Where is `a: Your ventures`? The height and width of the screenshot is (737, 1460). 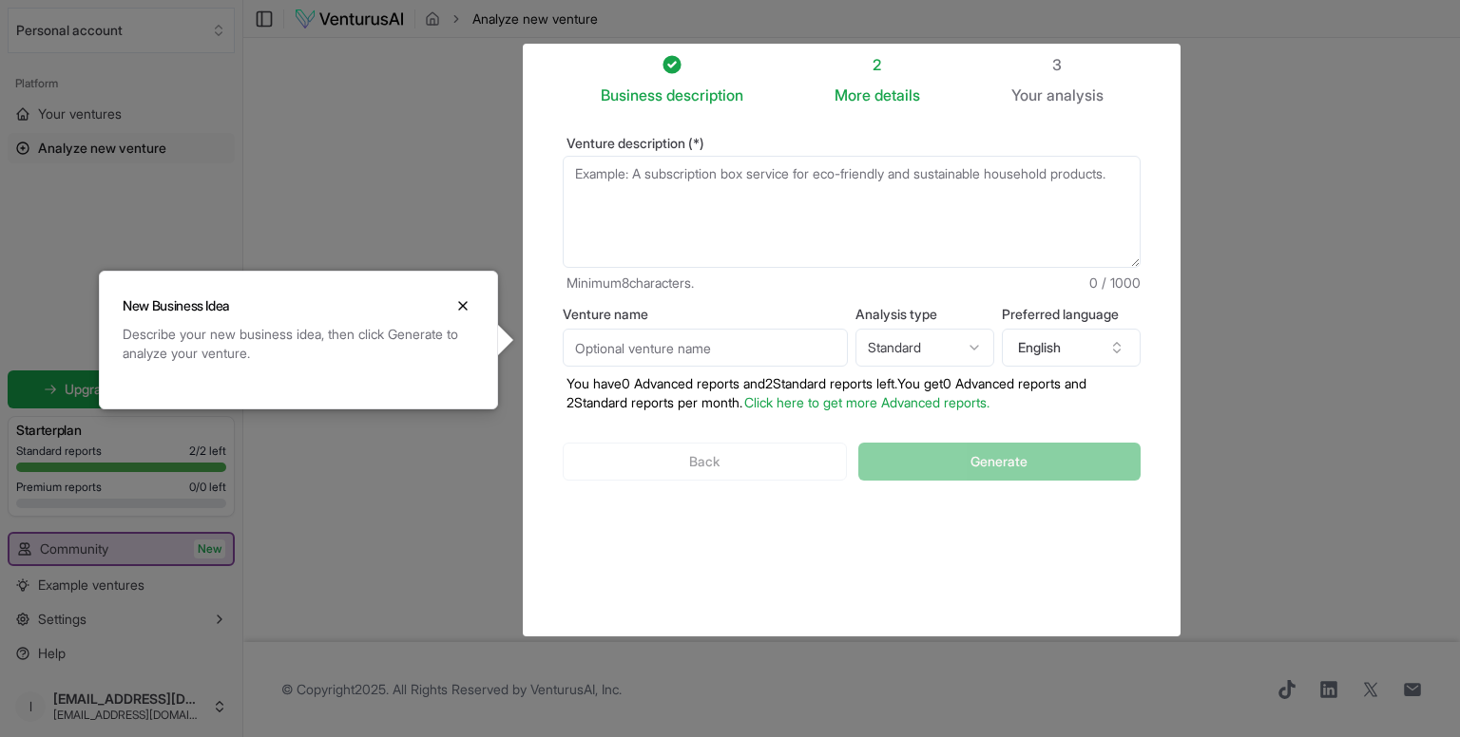 a: Your ventures is located at coordinates (121, 114).